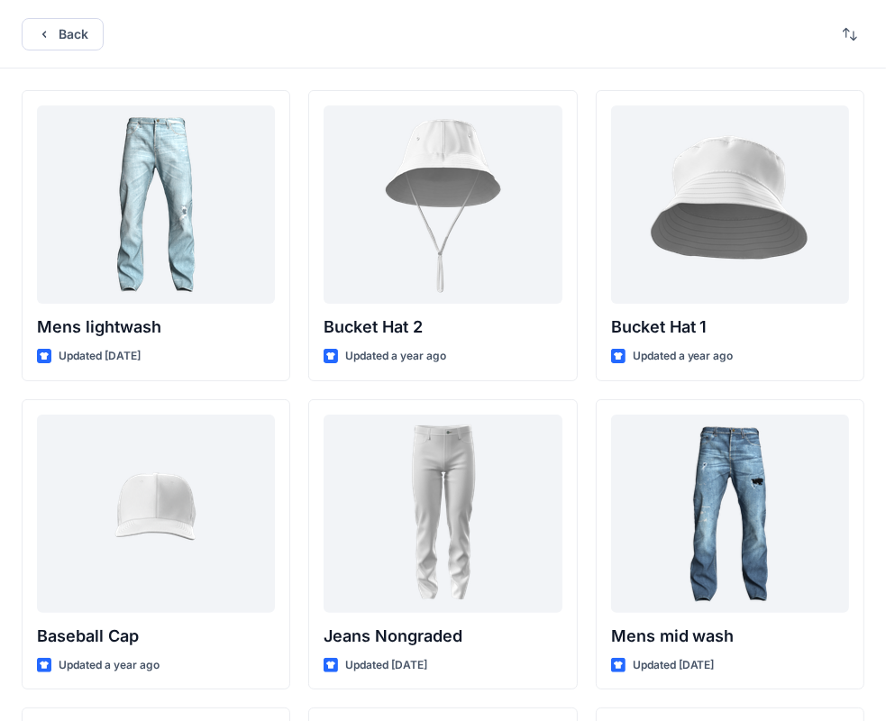 This screenshot has height=721, width=886. What do you see at coordinates (156, 327) in the screenshot?
I see `p: Mens lightwash` at bounding box center [156, 327].